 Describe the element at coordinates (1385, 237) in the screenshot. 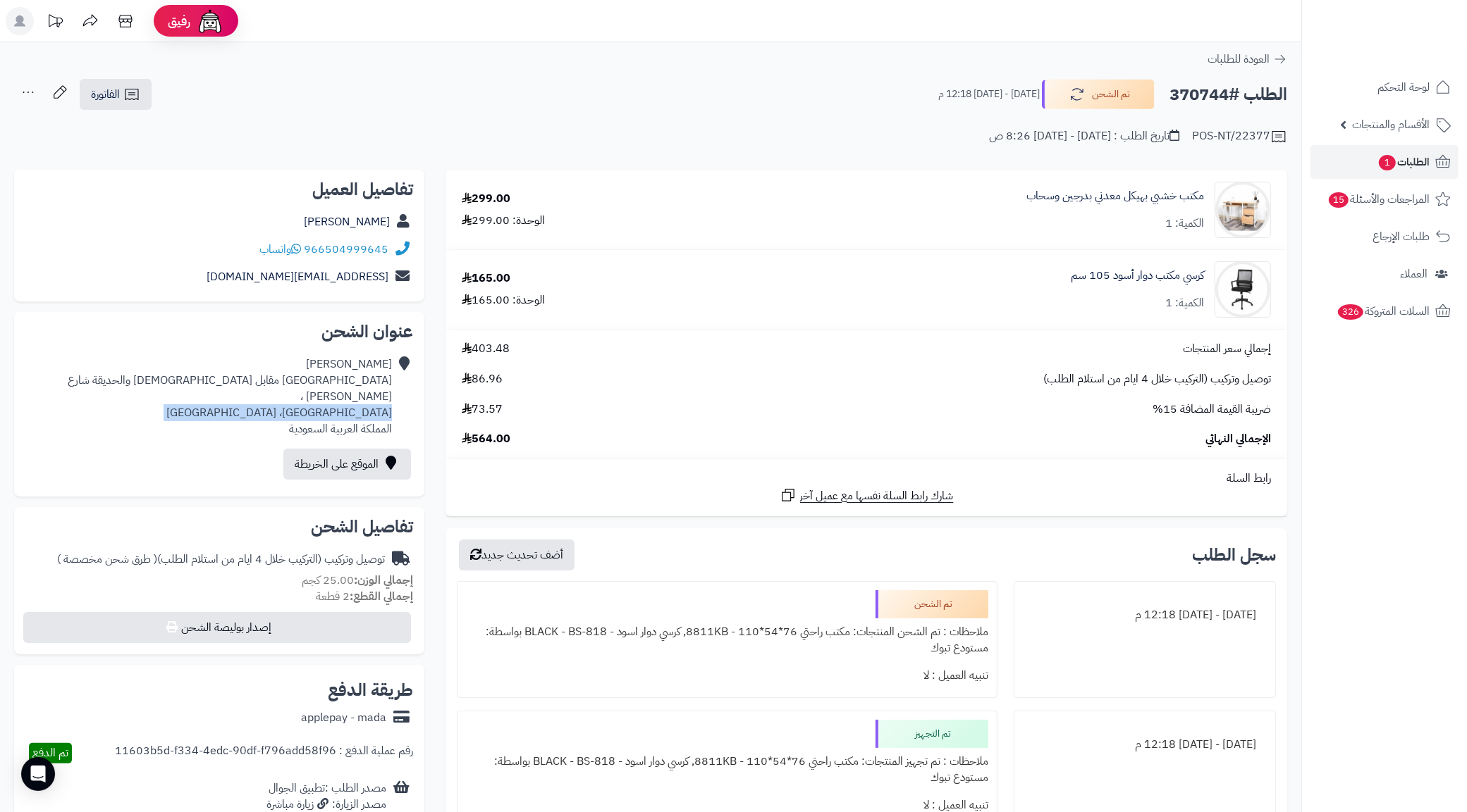

I see `a: طلبات الإرجاع` at that location.